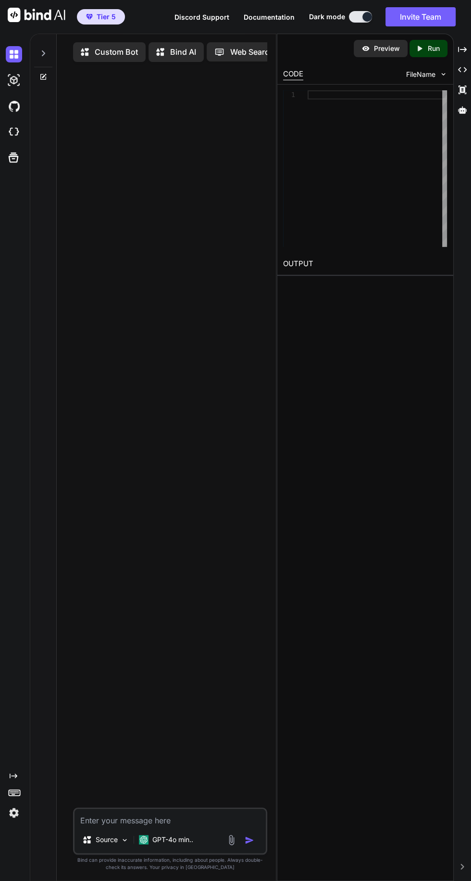 This screenshot has width=471, height=881. I want to click on button: Documentation, so click(269, 17).